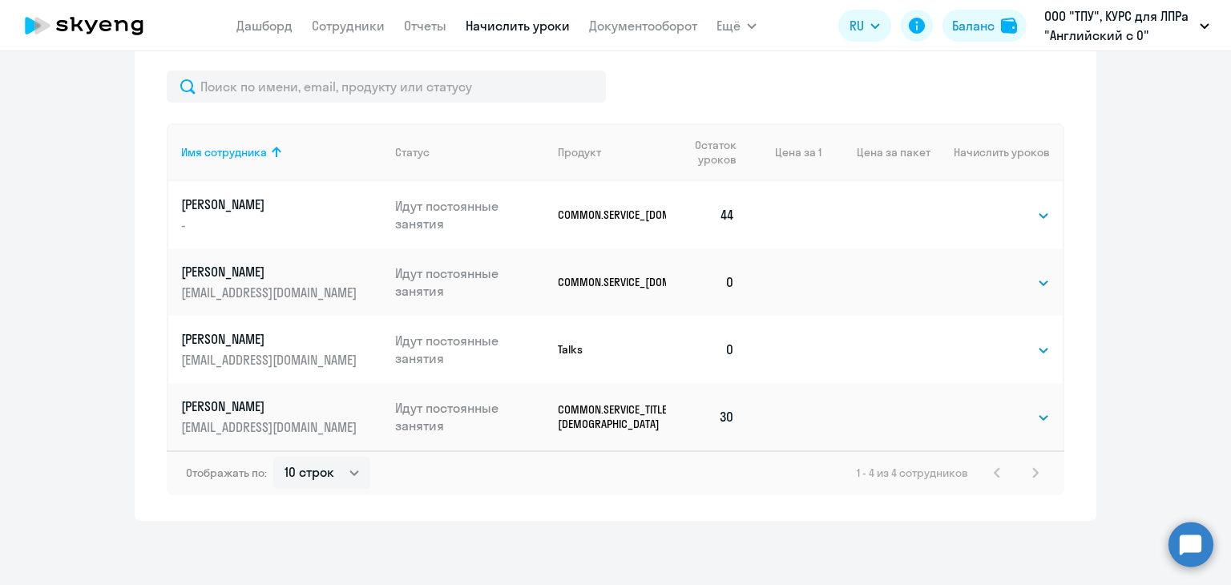 Image resolution: width=1231 pixels, height=585 pixels. Describe the element at coordinates (713, 152) in the screenshot. I see `div: Остаток уроков` at that location.